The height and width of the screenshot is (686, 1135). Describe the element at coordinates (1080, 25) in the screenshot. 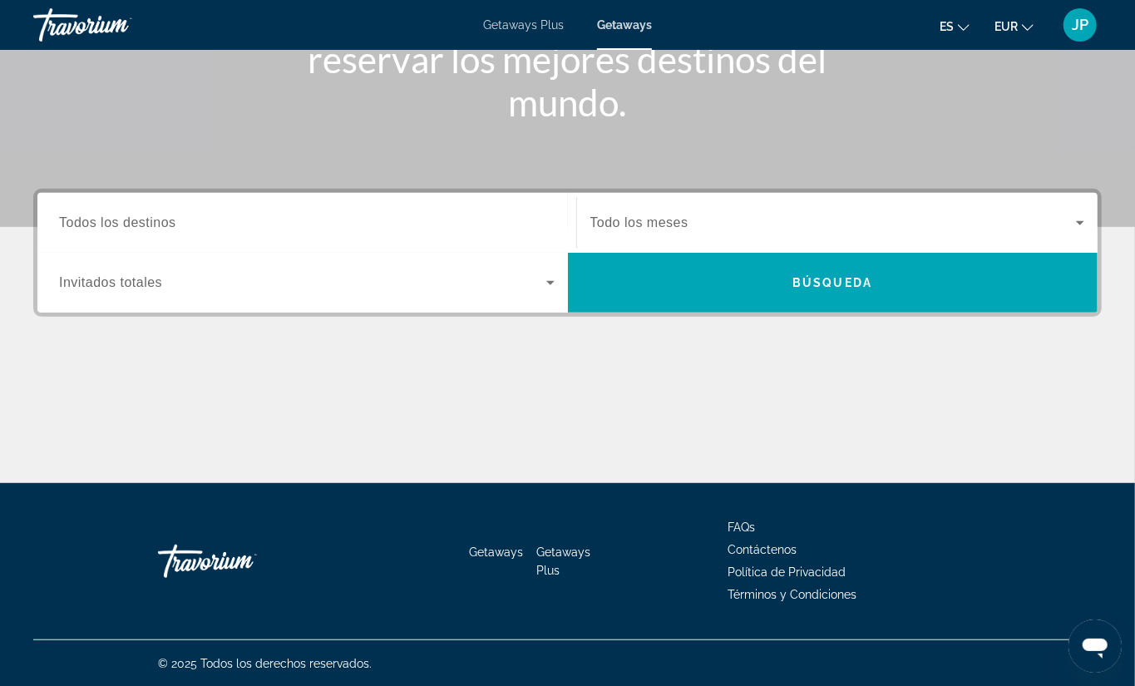

I see `span: JP` at that location.